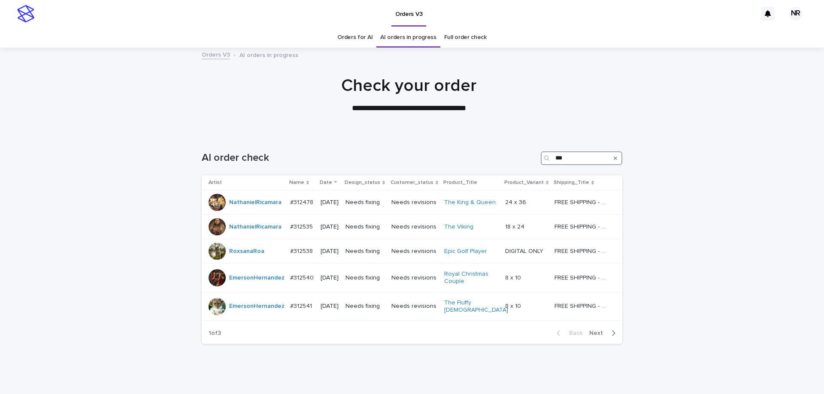 The width and height of the screenshot is (824, 394). I want to click on a: The King & Queen, so click(470, 203).